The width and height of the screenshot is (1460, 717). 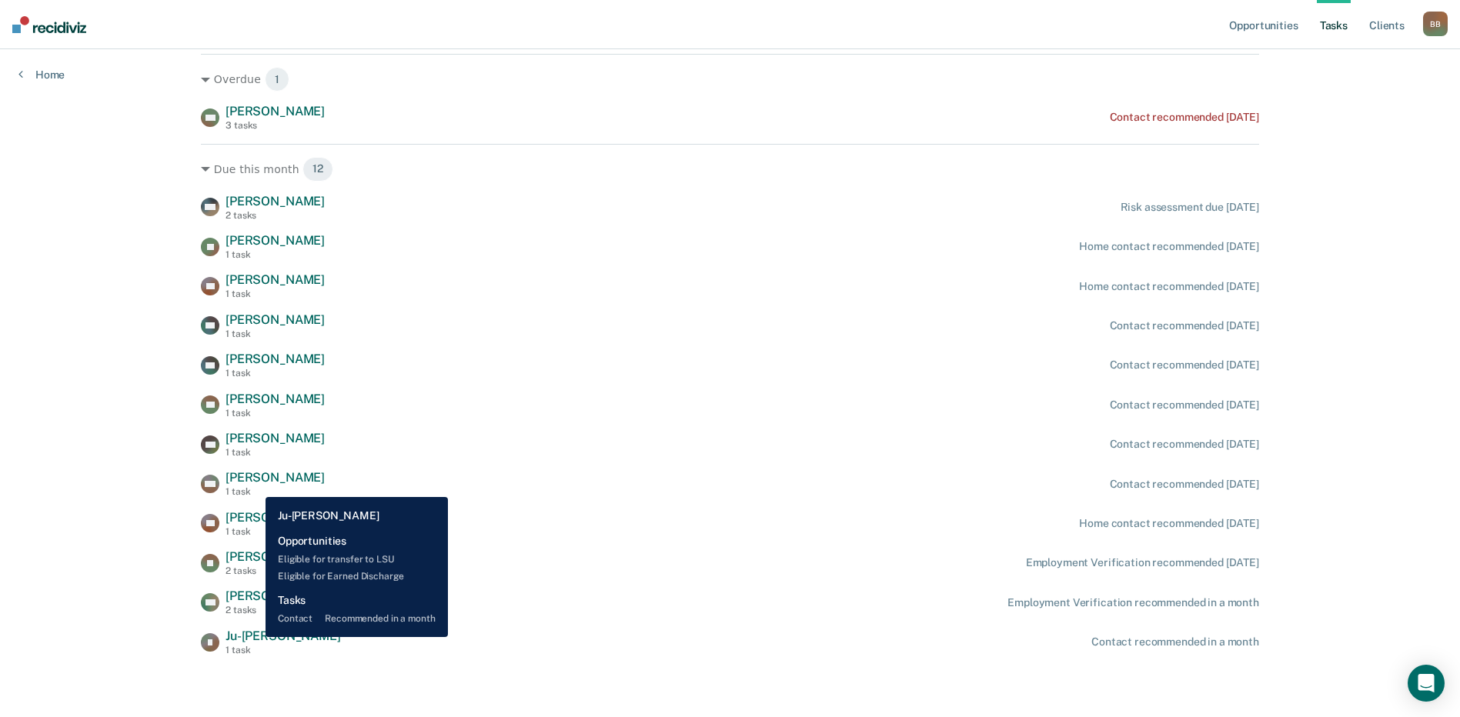 What do you see at coordinates (275, 125) in the screenshot?
I see `div: 3 tasks` at bounding box center [275, 125].